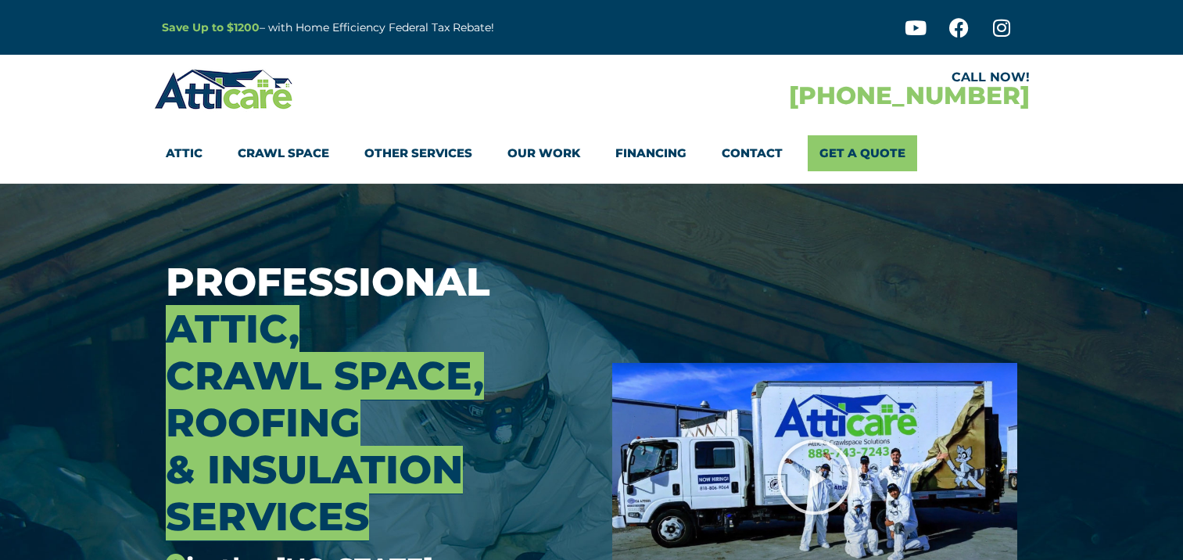 This screenshot has width=1183, height=560. I want to click on a: Get A Quote, so click(862, 153).